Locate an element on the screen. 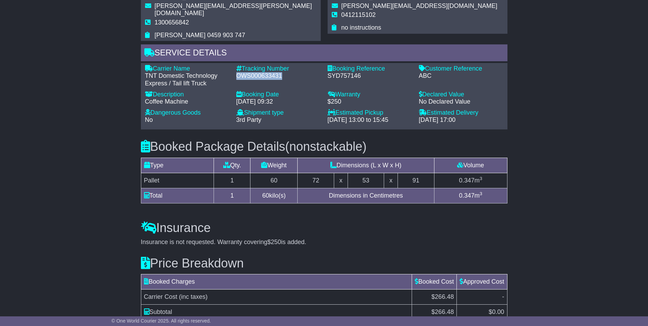 The height and width of the screenshot is (326, 648). td: Volume is located at coordinates (470, 165).